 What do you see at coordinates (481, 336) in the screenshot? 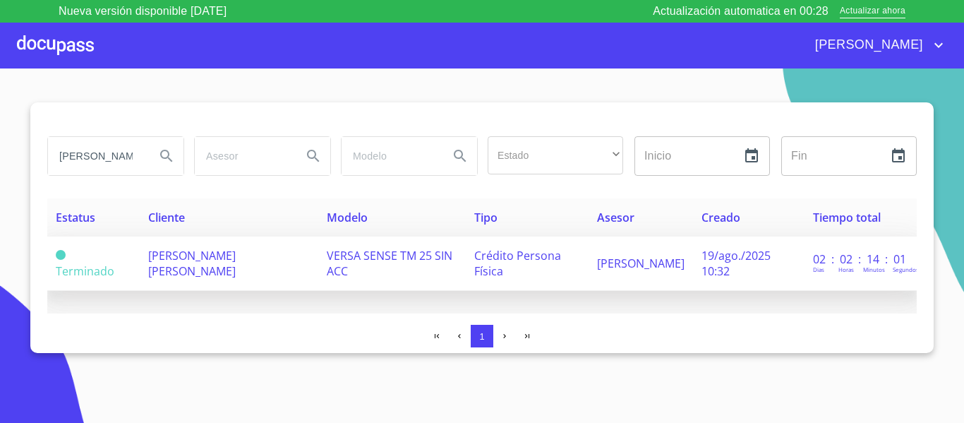
I see `span: 1` at bounding box center [481, 336].